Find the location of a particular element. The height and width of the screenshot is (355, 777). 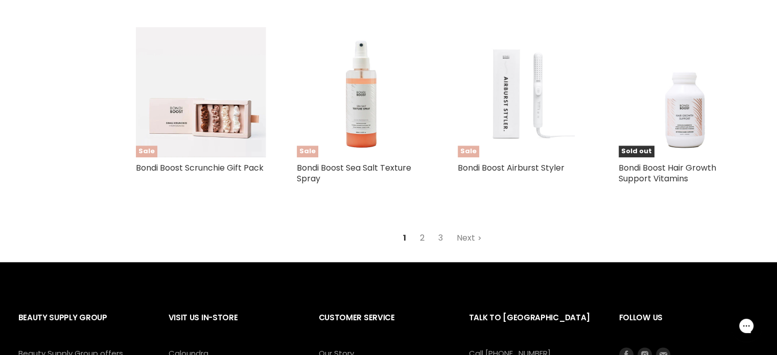

a: Bondi Boost Airburst StylerSale is located at coordinates (522, 92).